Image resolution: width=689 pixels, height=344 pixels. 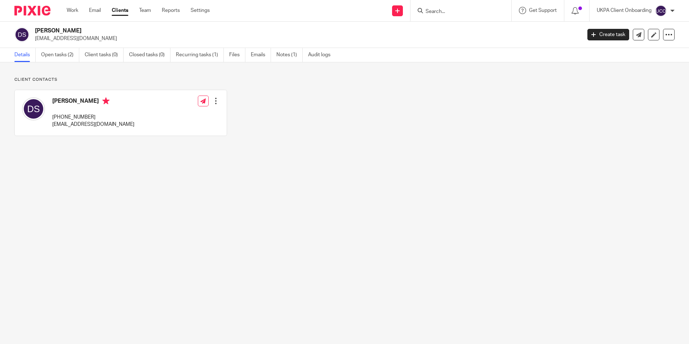 What do you see at coordinates (200, 10) in the screenshot?
I see `a: Settings` at bounding box center [200, 10].